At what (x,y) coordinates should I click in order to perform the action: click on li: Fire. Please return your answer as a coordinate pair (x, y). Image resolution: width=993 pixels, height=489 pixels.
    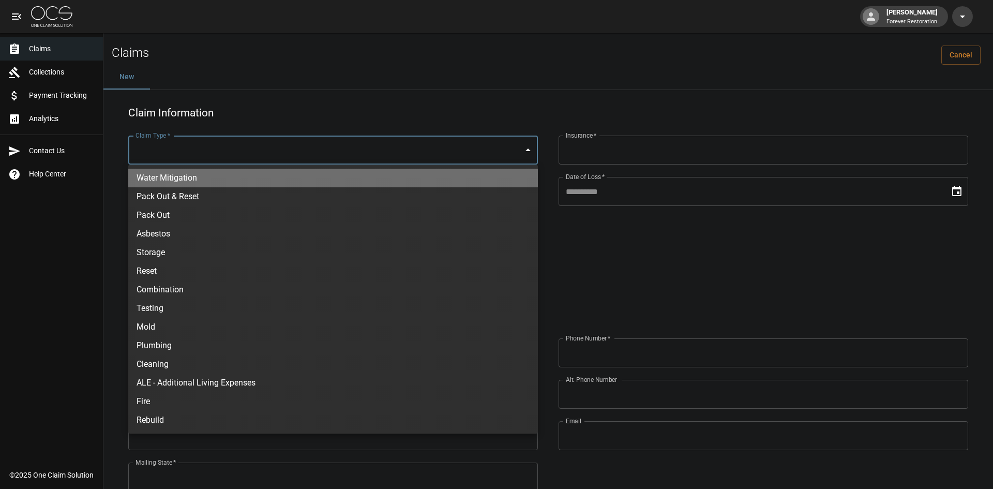
    Looking at the image, I should click on (333, 401).